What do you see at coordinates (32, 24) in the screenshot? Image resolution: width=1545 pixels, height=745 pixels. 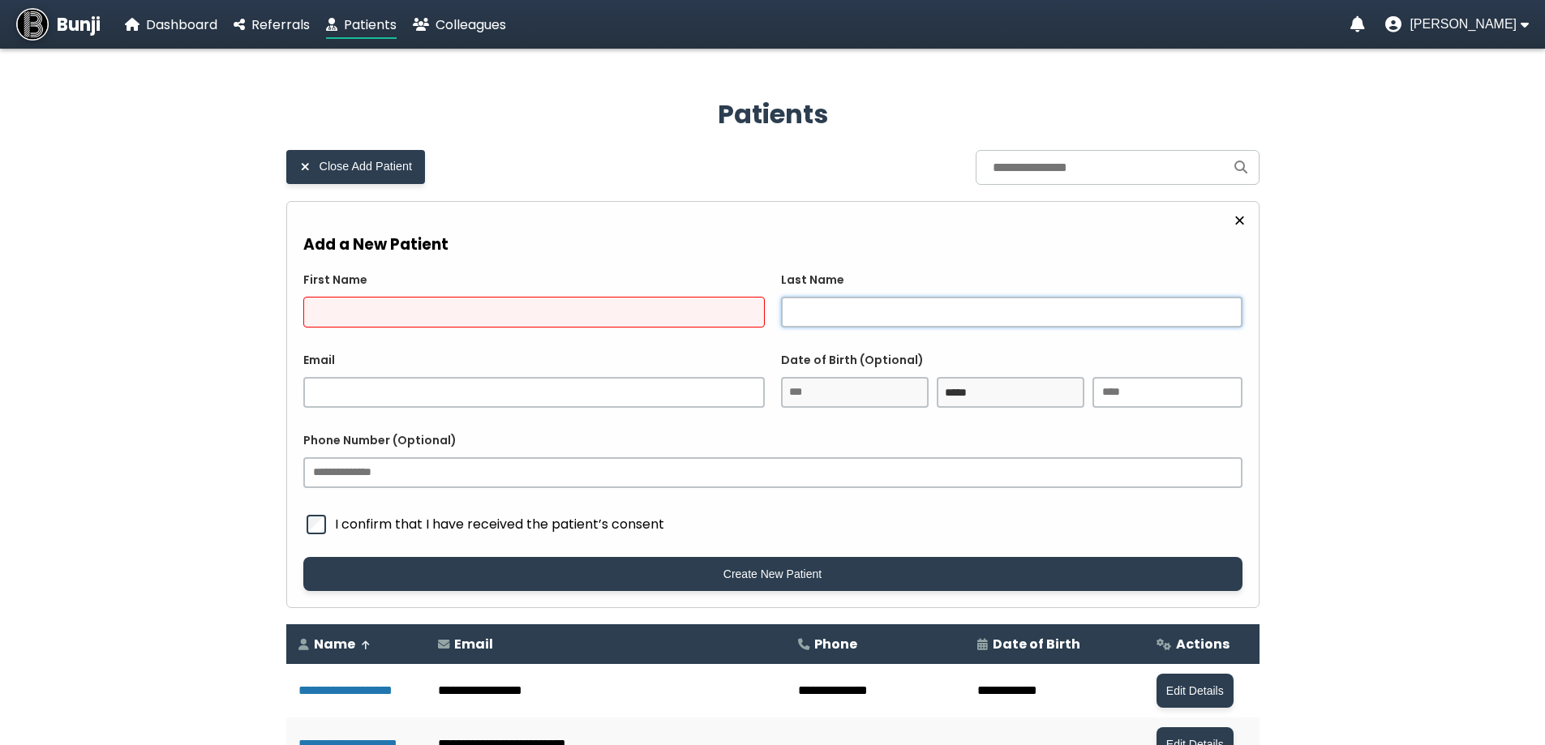 I see `img: Bunji Dental Referral Management` at bounding box center [32, 24].